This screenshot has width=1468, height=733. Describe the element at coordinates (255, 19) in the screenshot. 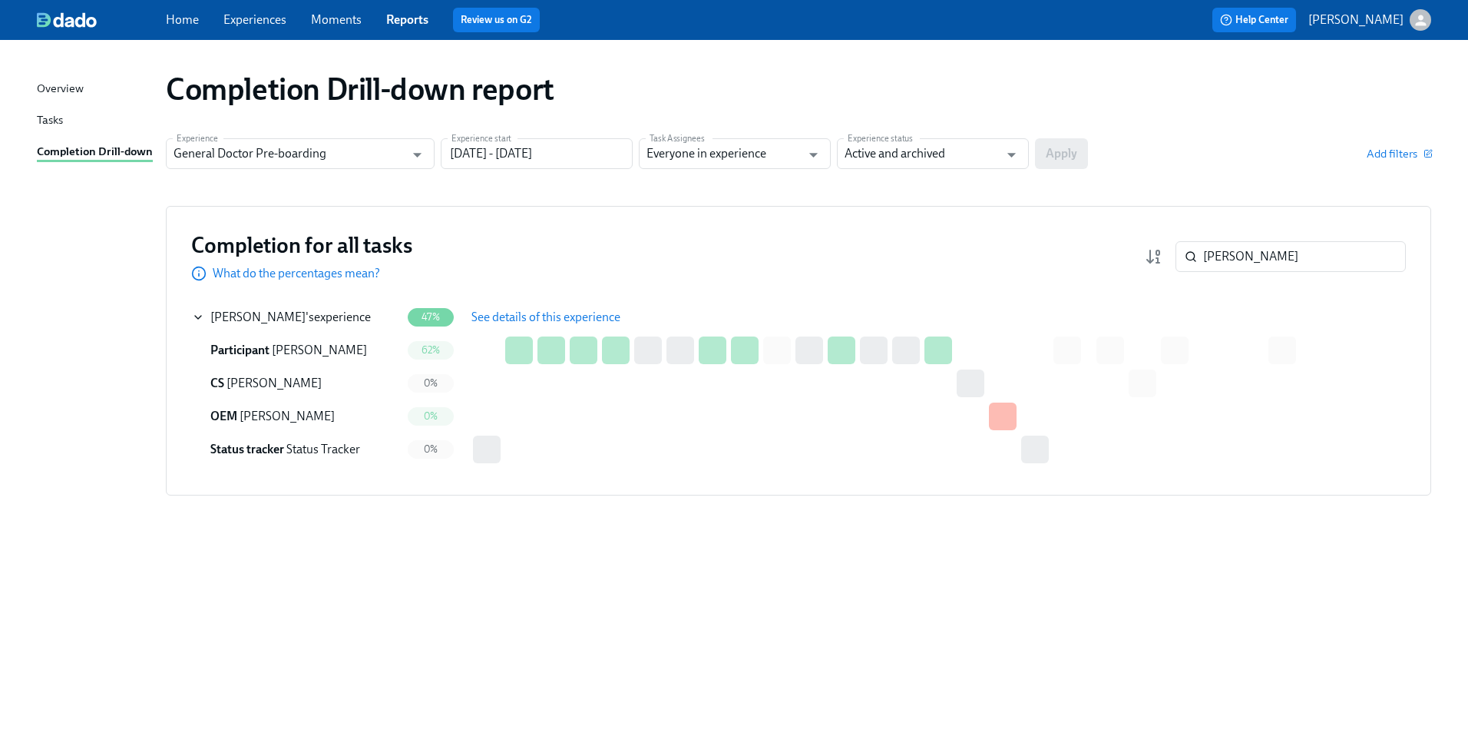

I see `a: Experiences` at that location.